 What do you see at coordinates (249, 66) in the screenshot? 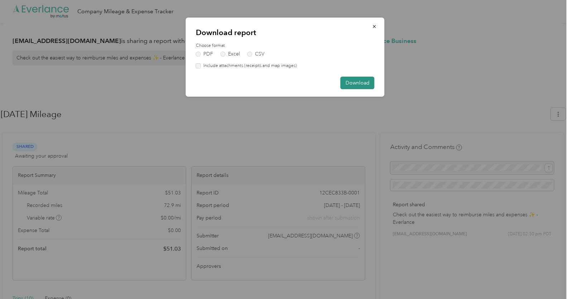
I see `label: Include attachments (receipts and map images)` at bounding box center [249, 66].